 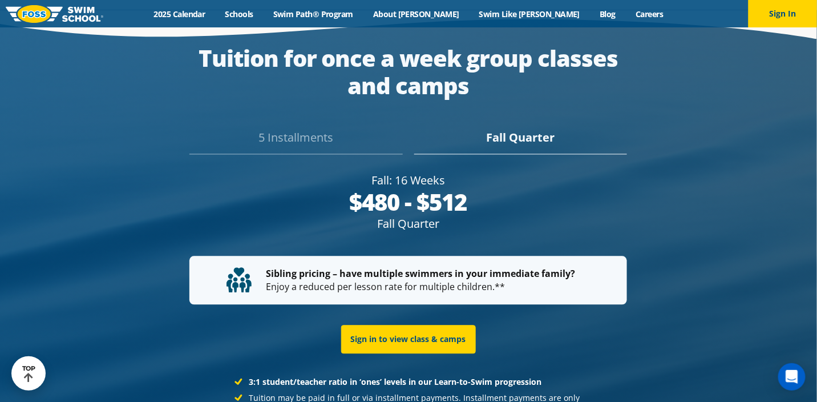 I want to click on div: TOP, so click(x=29, y=373).